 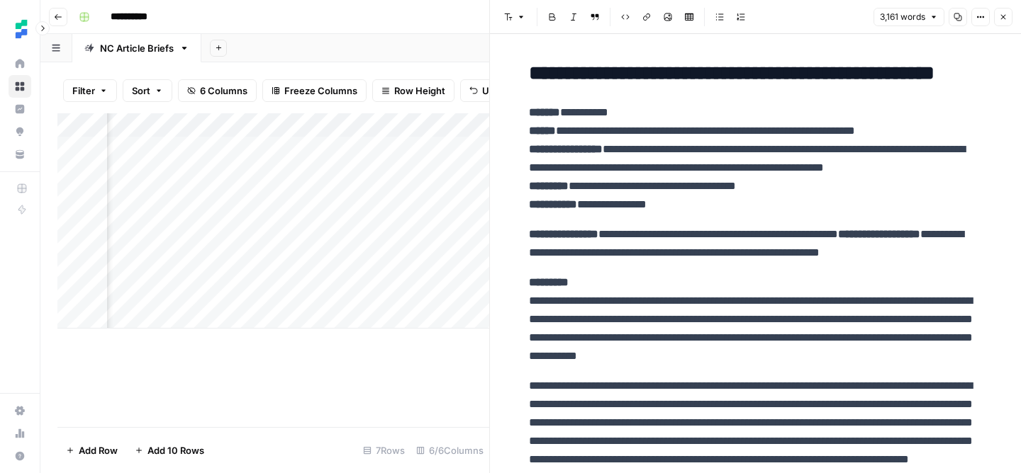 What do you see at coordinates (91, 451) in the screenshot?
I see `button: Add Row` at bounding box center [91, 451].